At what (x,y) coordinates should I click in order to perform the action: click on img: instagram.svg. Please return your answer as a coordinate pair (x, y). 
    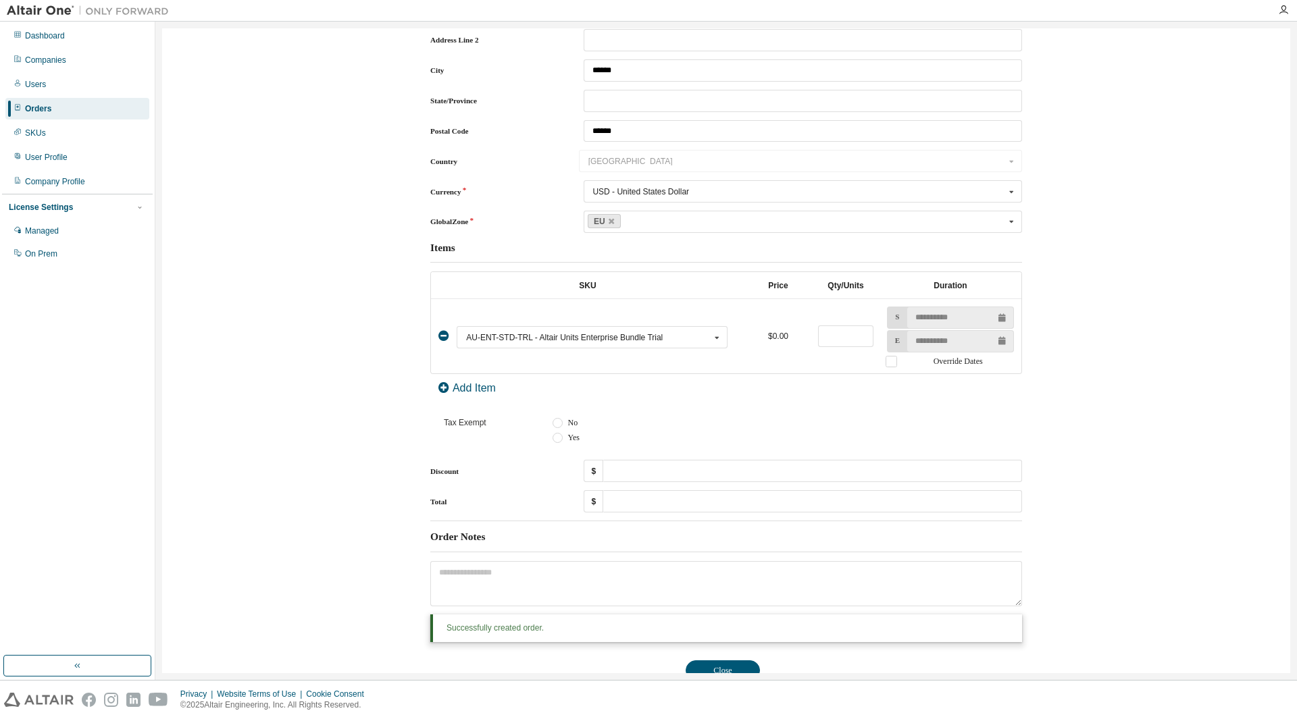
    Looking at the image, I should click on (111, 700).